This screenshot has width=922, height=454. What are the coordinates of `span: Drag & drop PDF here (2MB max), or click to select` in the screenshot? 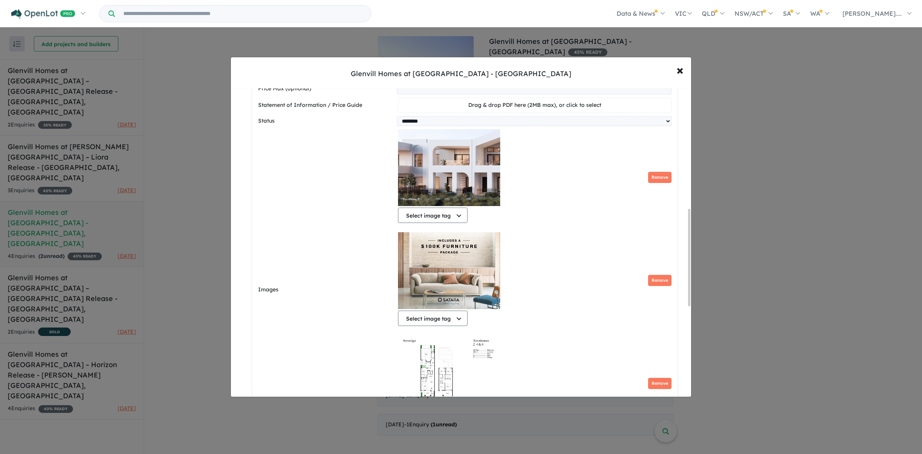 It's located at (535, 105).